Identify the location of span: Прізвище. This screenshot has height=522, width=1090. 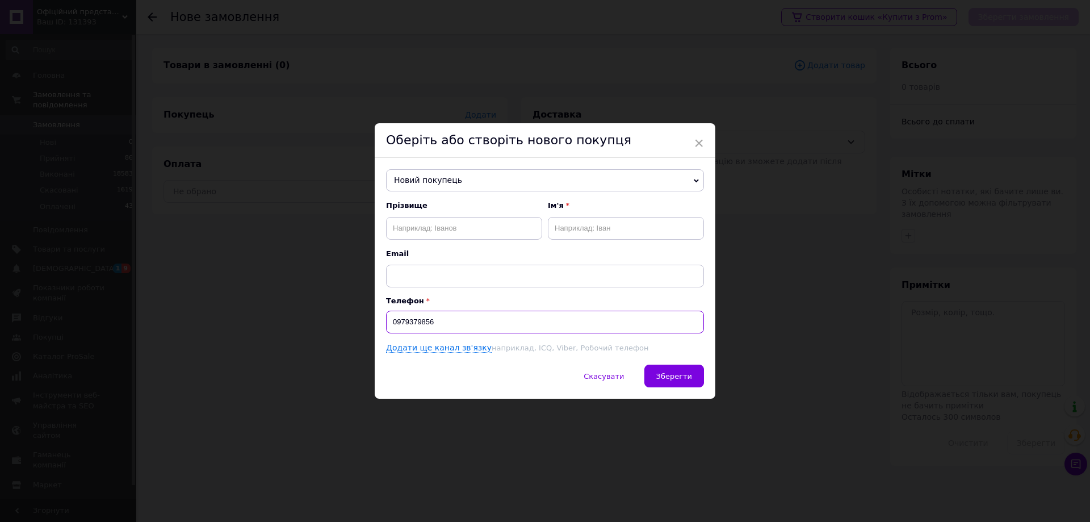
(464, 205).